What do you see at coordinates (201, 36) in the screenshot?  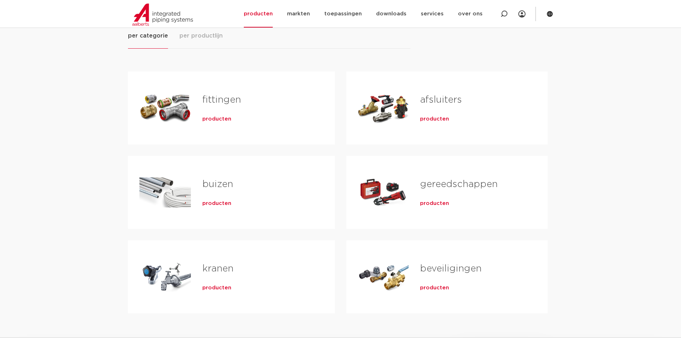 I see `span: per productlijn` at bounding box center [201, 36].